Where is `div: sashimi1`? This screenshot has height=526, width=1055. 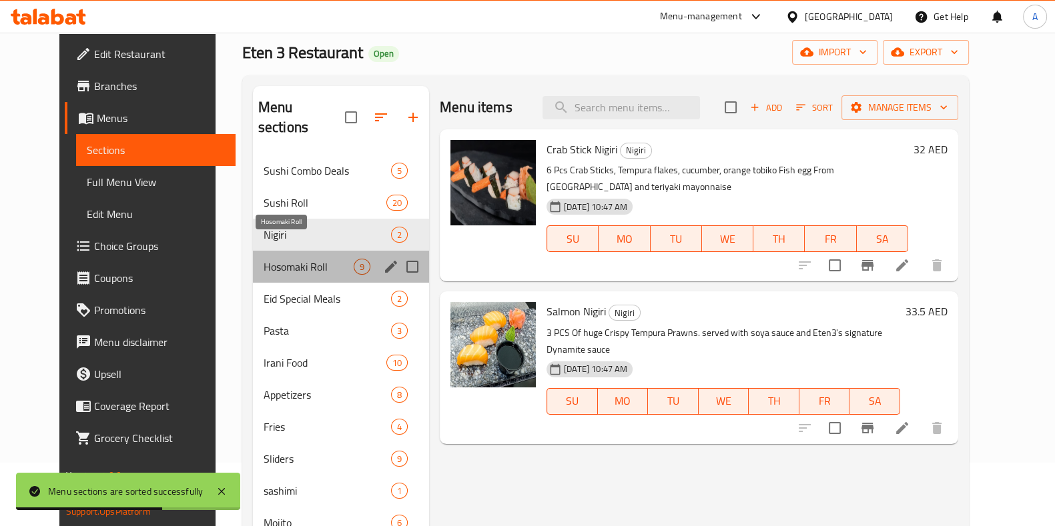
div: sashimi1 is located at coordinates (341, 491).